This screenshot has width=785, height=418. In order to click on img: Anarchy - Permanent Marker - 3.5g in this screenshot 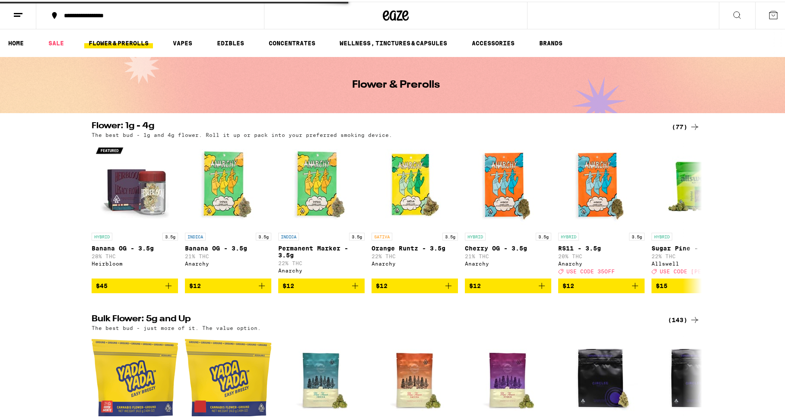, I will do `click(321, 184)`.